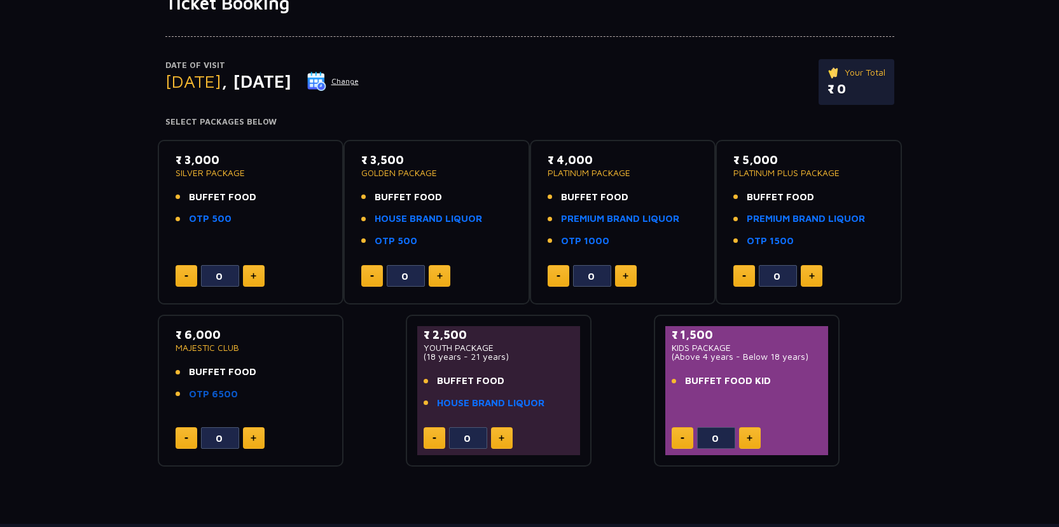  Describe the element at coordinates (834, 73) in the screenshot. I see `img: ticket` at that location.